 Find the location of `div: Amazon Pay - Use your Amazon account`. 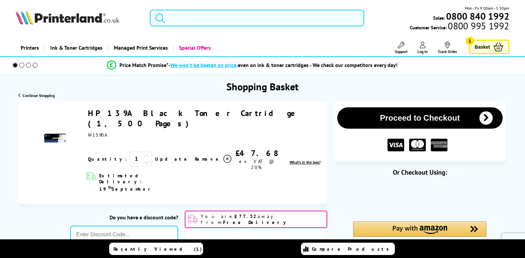

div: Amazon Pay - Use your Amazon account is located at coordinates (420, 233).